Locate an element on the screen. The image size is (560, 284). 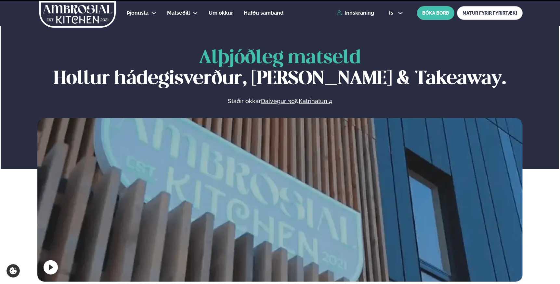
button: is is located at coordinates (396, 13).